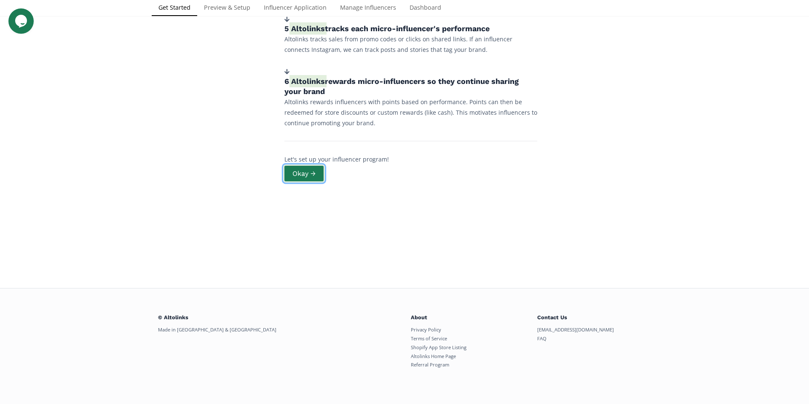  Describe the element at coordinates (426, 329) in the screenshot. I see `a: Privacy Policy` at that location.